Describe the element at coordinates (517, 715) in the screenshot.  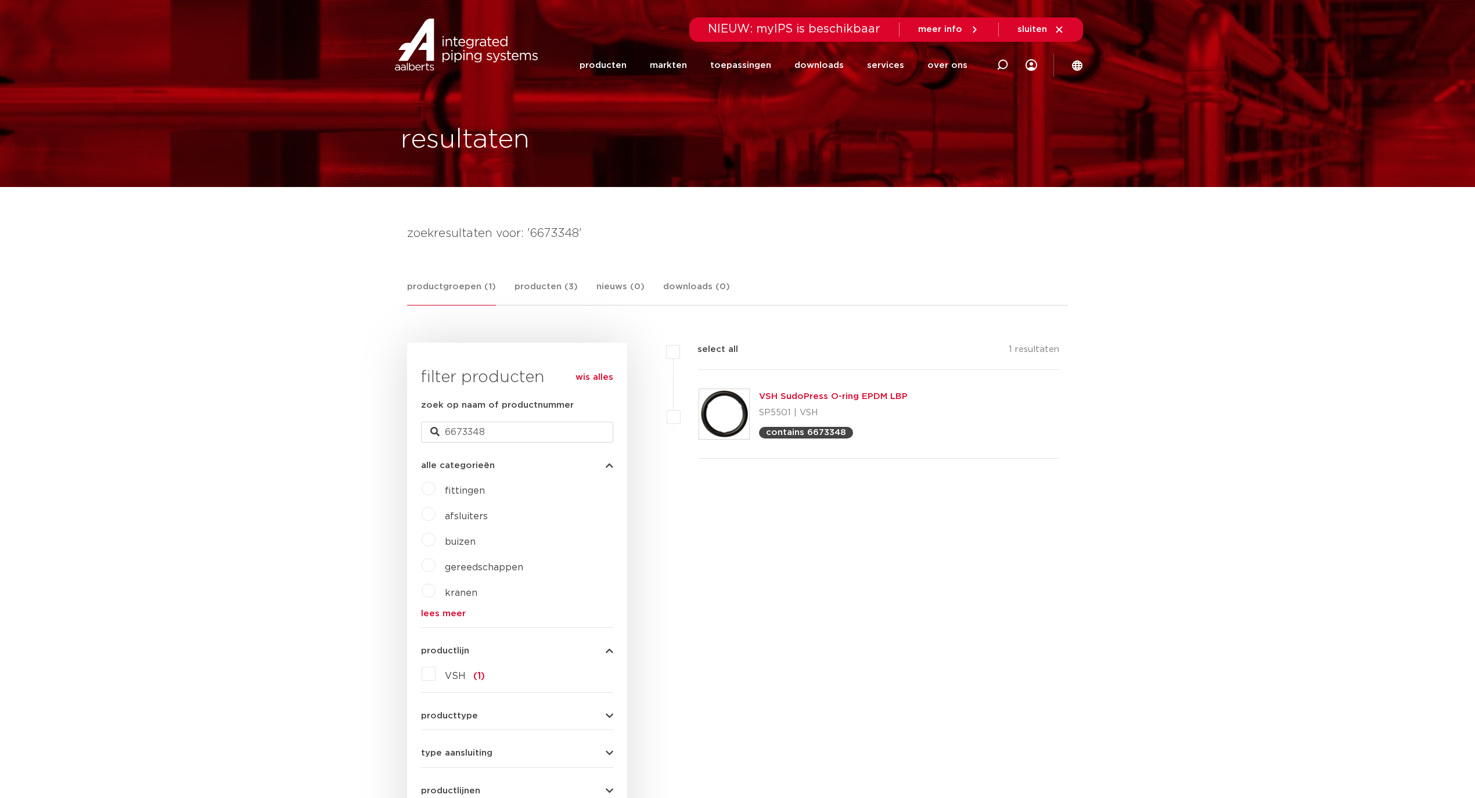
I see `button: producttype` at that location.